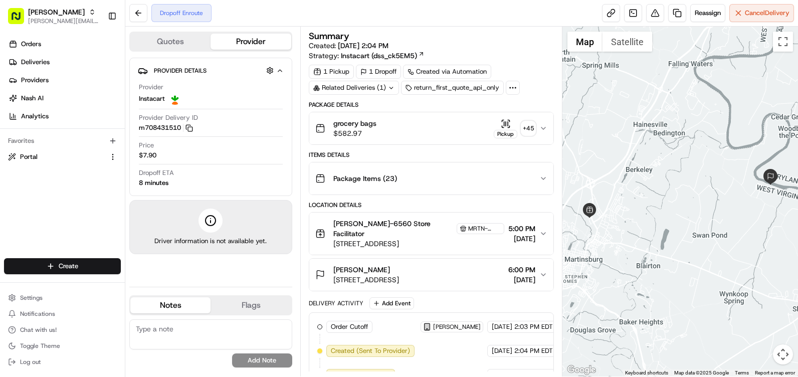 This screenshot has width=798, height=377. I want to click on button: Quotes, so click(170, 42).